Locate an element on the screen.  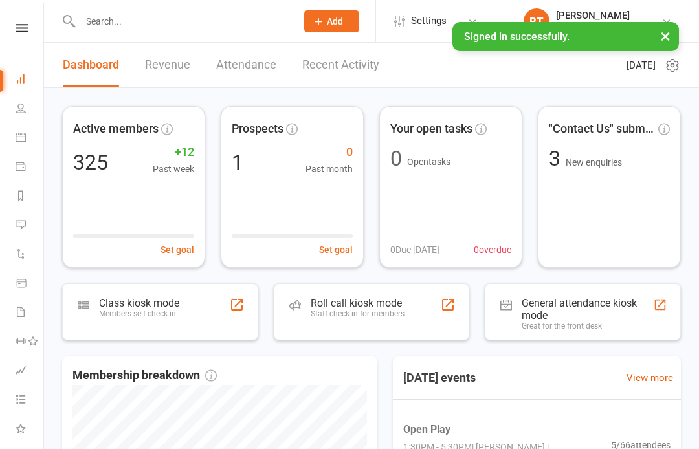
div: Class kiosk mode is located at coordinates (139, 303).